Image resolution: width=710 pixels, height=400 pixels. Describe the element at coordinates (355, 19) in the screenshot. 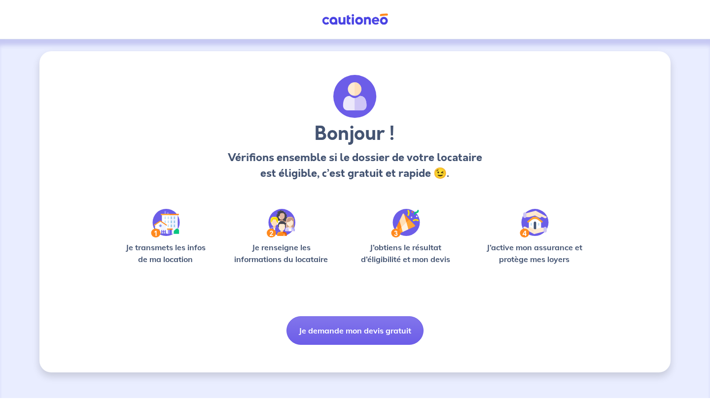

I see `img: Cautioneo` at that location.